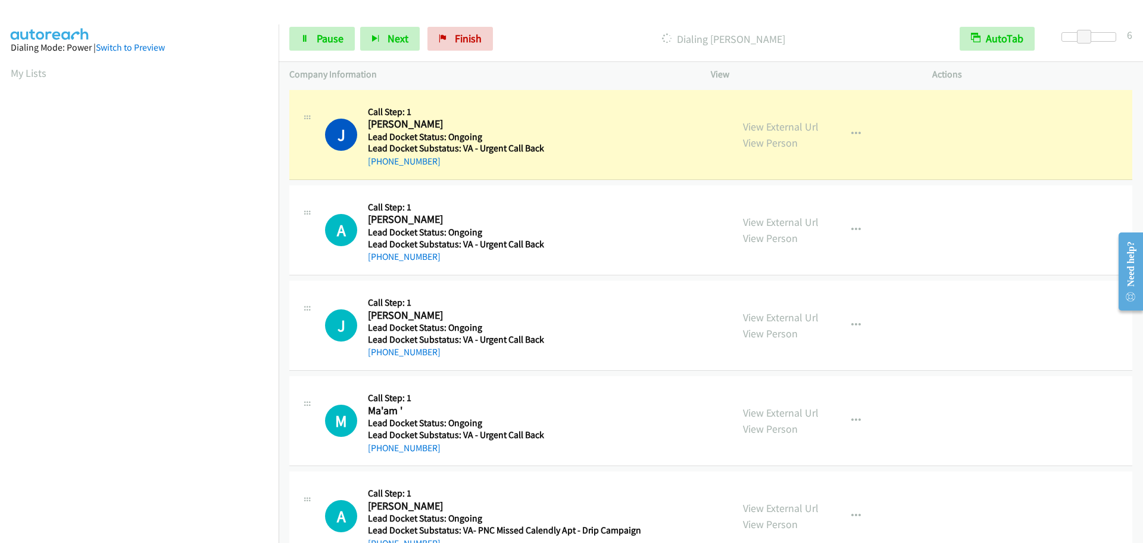 This screenshot has height=543, width=1143. What do you see at coordinates (139, 48) in the screenshot?
I see `div: Dialing Mode: Power |` at bounding box center [139, 48].